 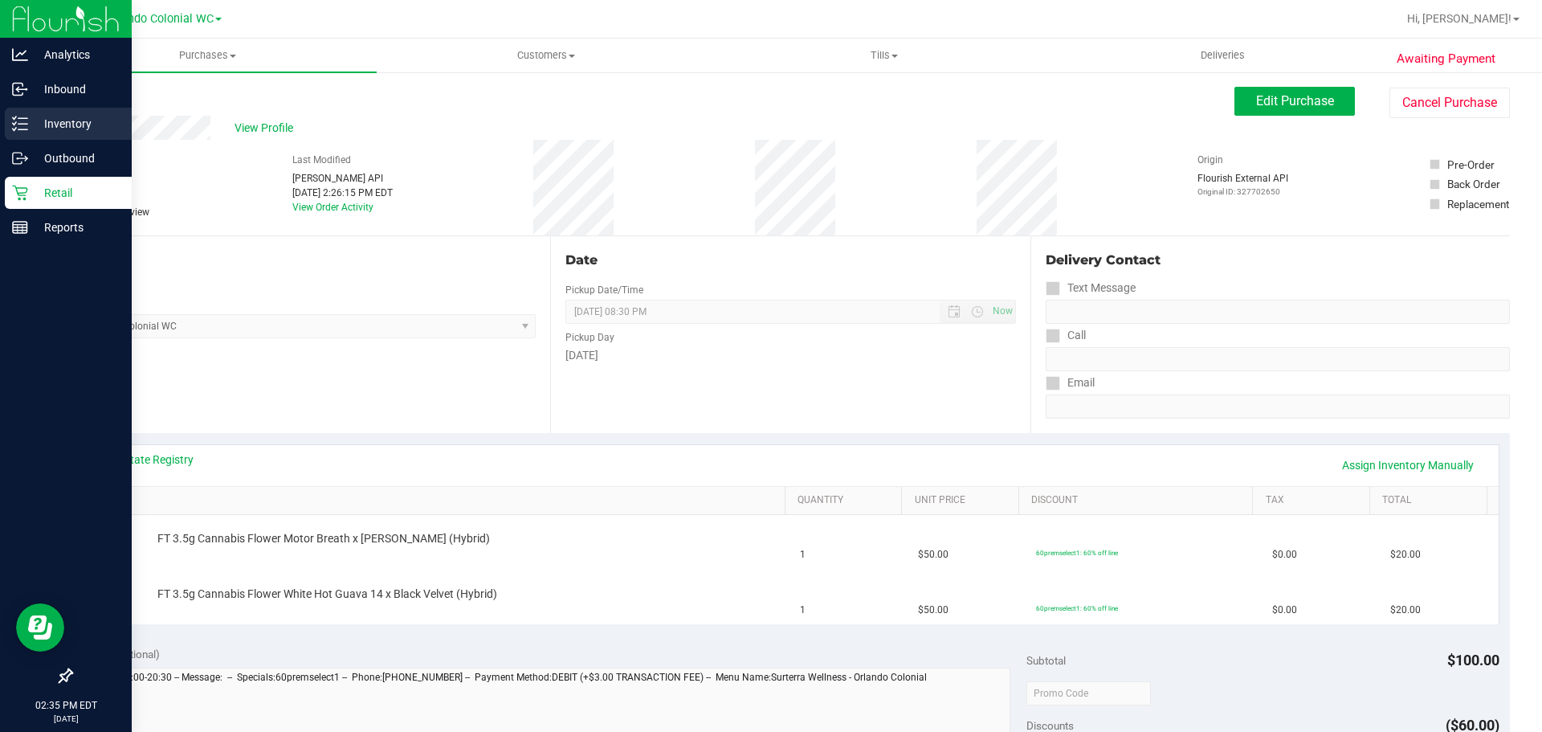 I want to click on inline-svg: Reports, so click(x=20, y=227).